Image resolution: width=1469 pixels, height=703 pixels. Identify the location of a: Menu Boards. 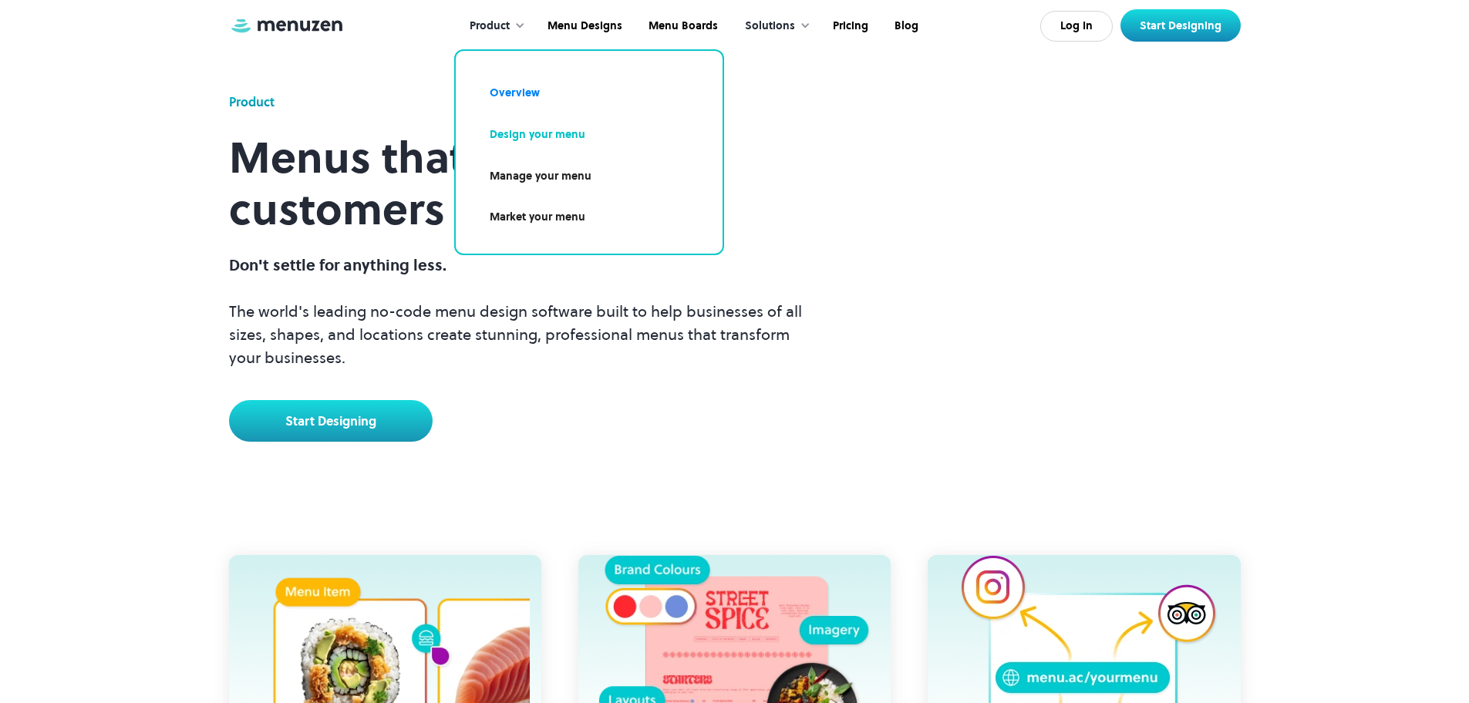
(682, 26).